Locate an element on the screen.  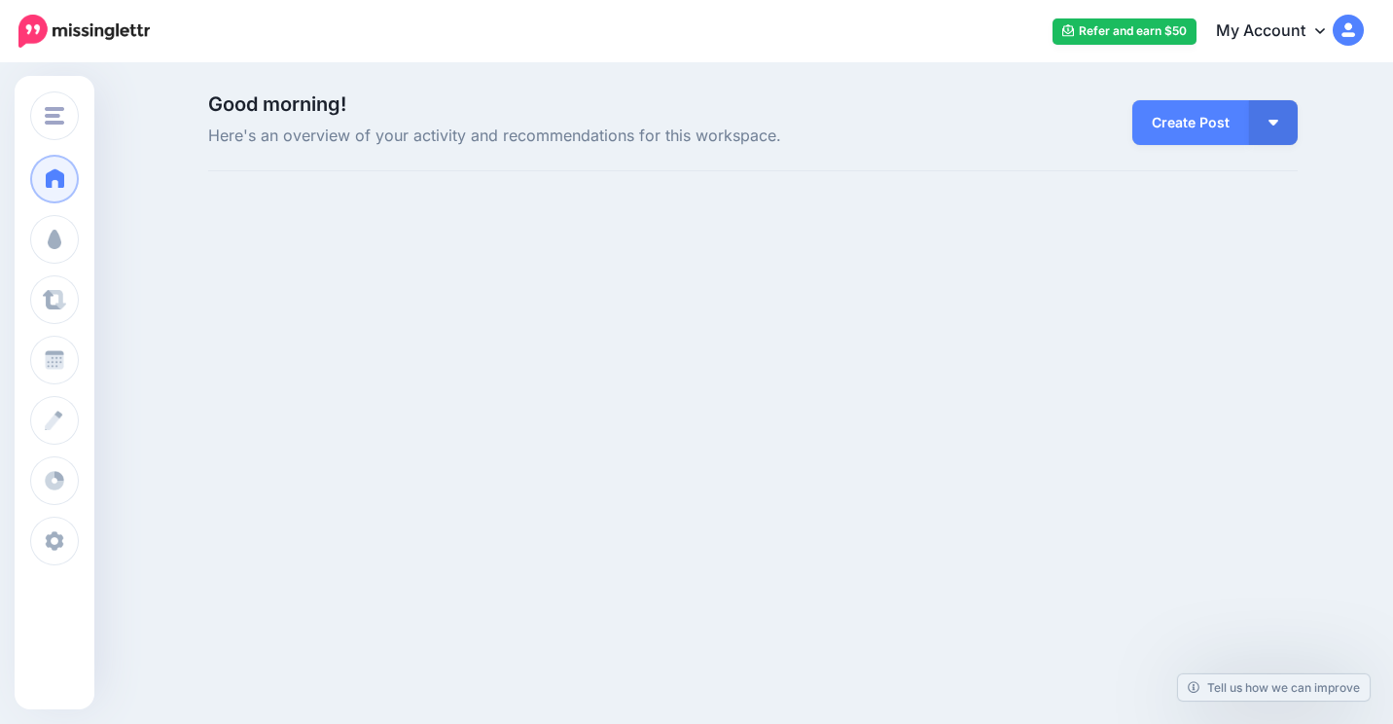
img: menu.png is located at coordinates (54, 116).